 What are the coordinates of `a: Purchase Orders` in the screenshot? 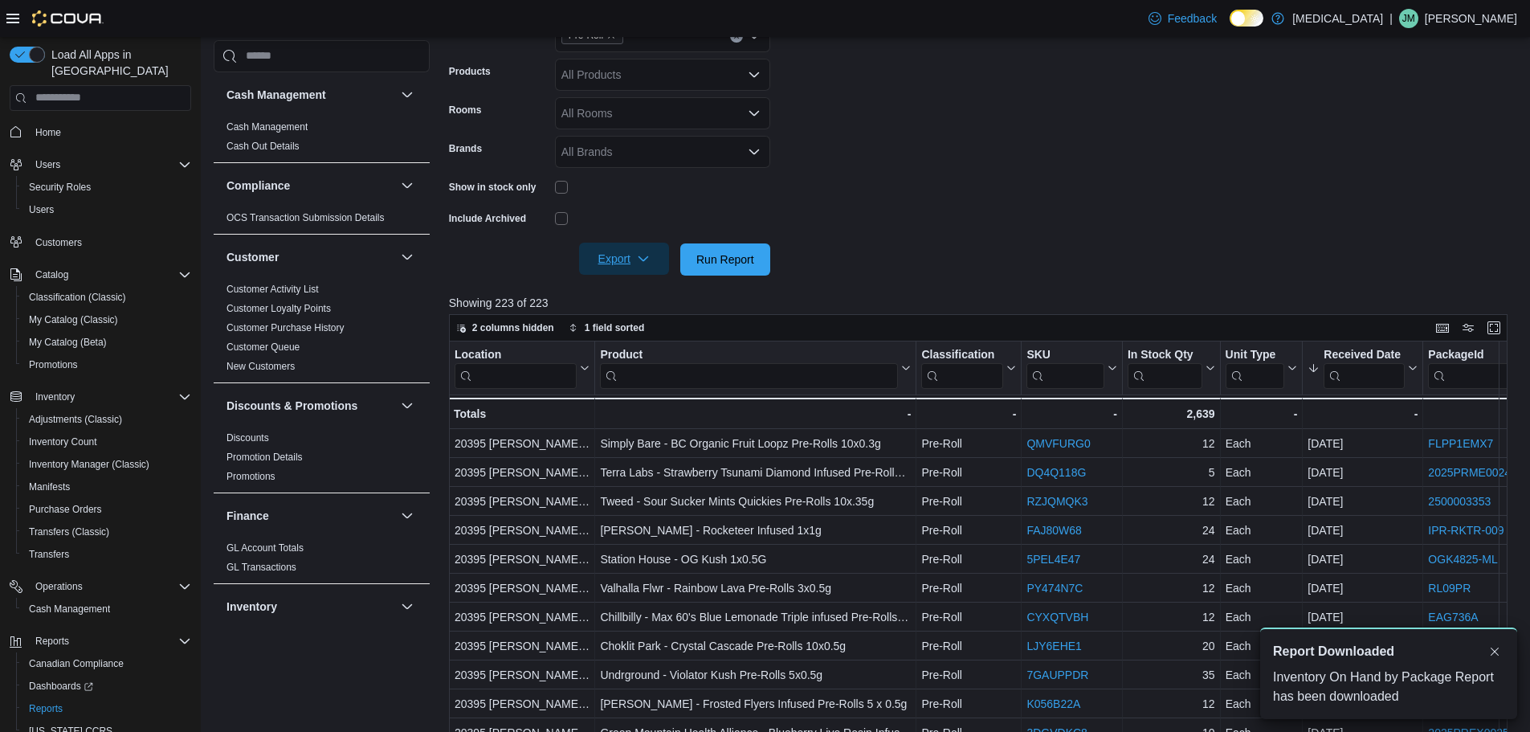 It's located at (65, 509).